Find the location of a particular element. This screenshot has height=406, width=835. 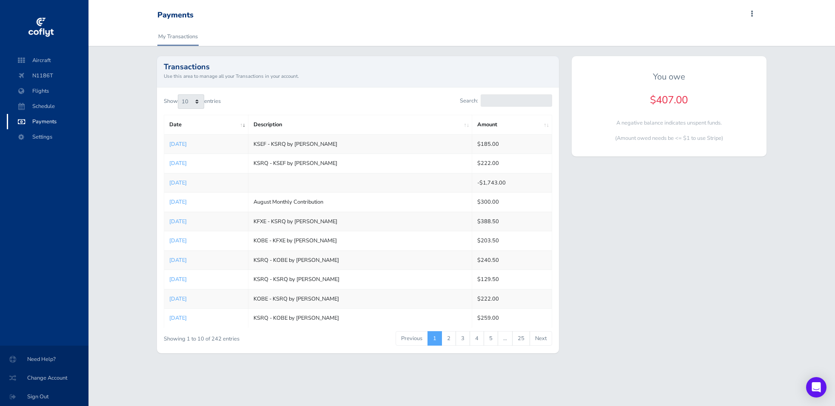

img: coflyt logo is located at coordinates (41, 28).